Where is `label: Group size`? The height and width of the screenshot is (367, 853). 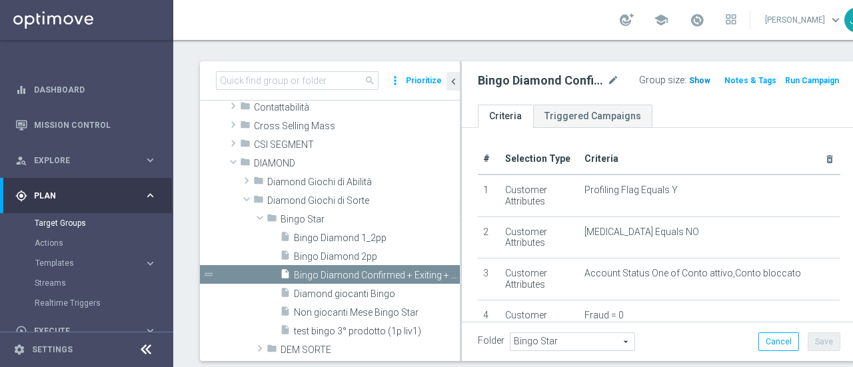
label: Group size is located at coordinates (662, 80).